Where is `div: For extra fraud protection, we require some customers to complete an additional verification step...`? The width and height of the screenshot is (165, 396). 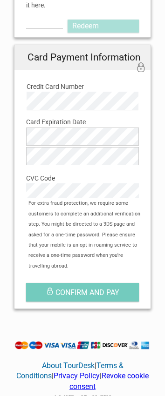
div: For extra fraud protection, we require some customers to complete an additional verification step... is located at coordinates (87, 235).